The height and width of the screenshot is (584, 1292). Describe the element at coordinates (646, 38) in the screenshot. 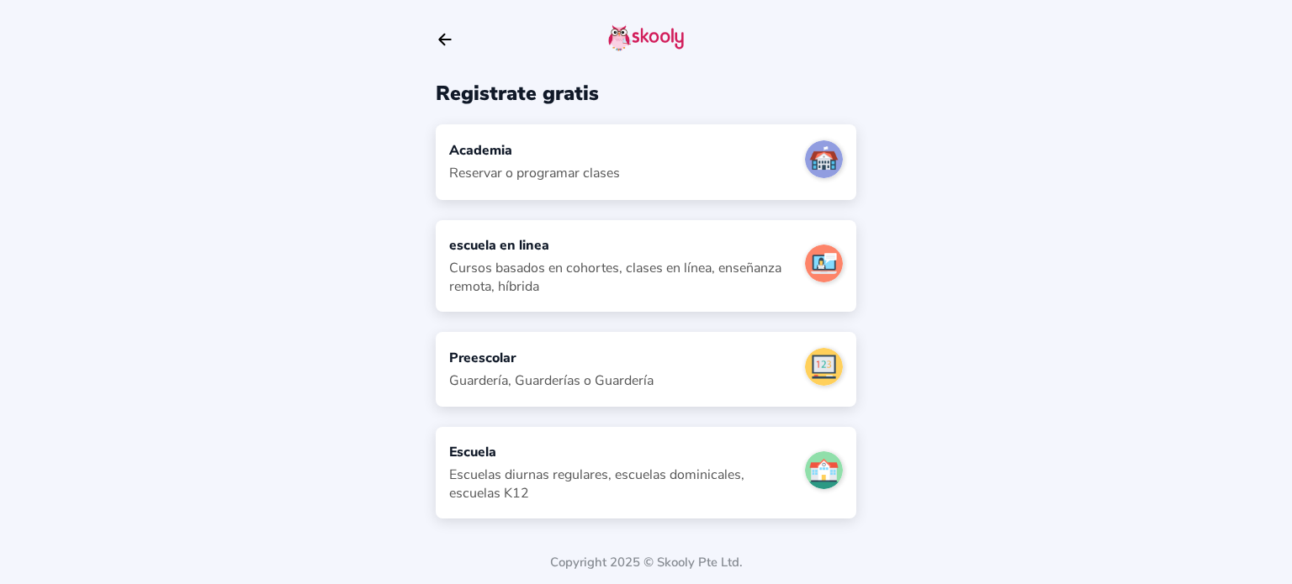

I see `img: skooly-logo.png` at that location.